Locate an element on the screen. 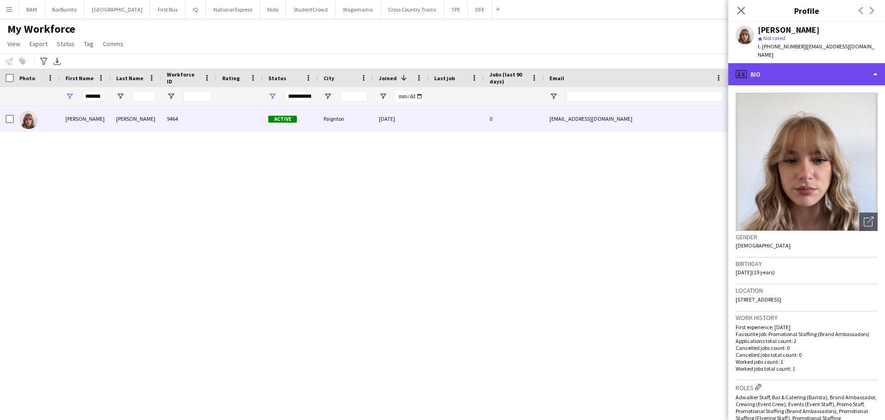 The height and width of the screenshot is (420, 885). span: View is located at coordinates (14, 44).